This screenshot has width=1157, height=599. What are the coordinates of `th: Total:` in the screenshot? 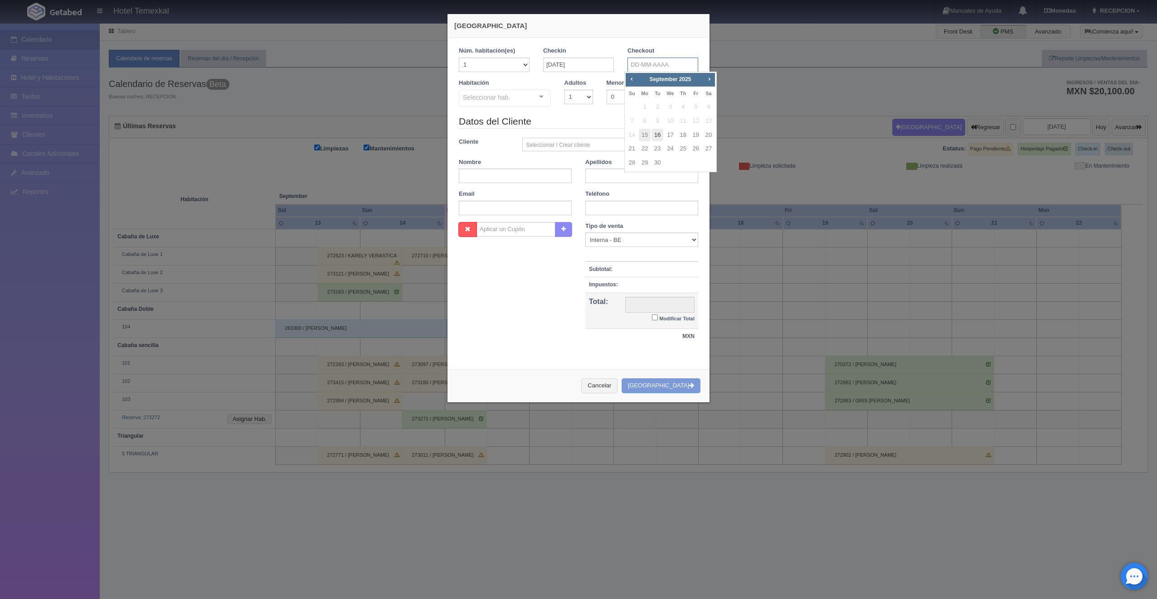 It's located at (603, 311).